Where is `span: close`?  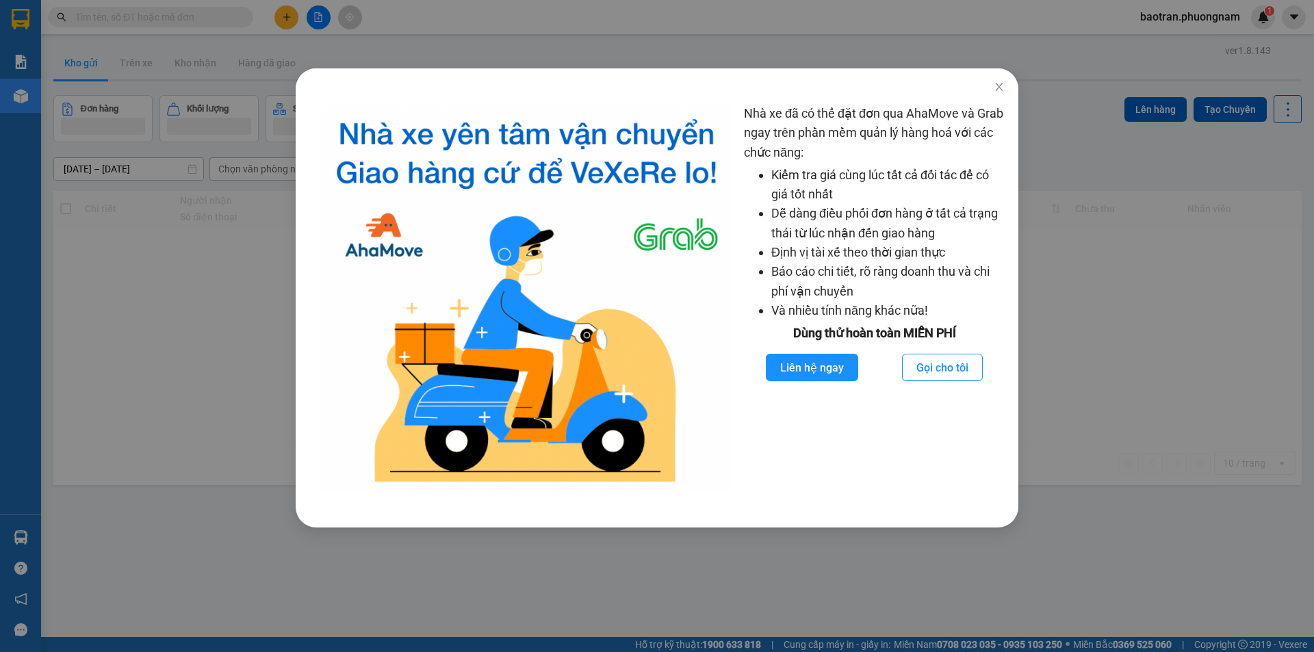
span: close is located at coordinates (999, 87).